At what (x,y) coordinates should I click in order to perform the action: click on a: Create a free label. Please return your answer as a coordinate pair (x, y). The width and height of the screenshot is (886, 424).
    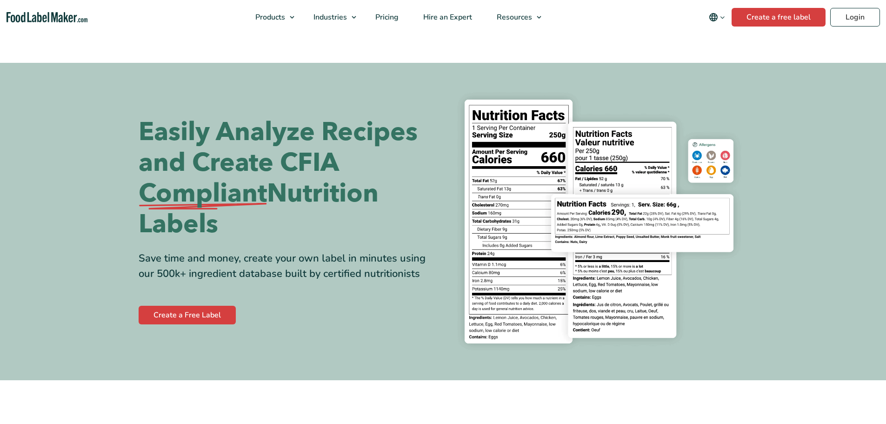
    Looking at the image, I should click on (779, 17).